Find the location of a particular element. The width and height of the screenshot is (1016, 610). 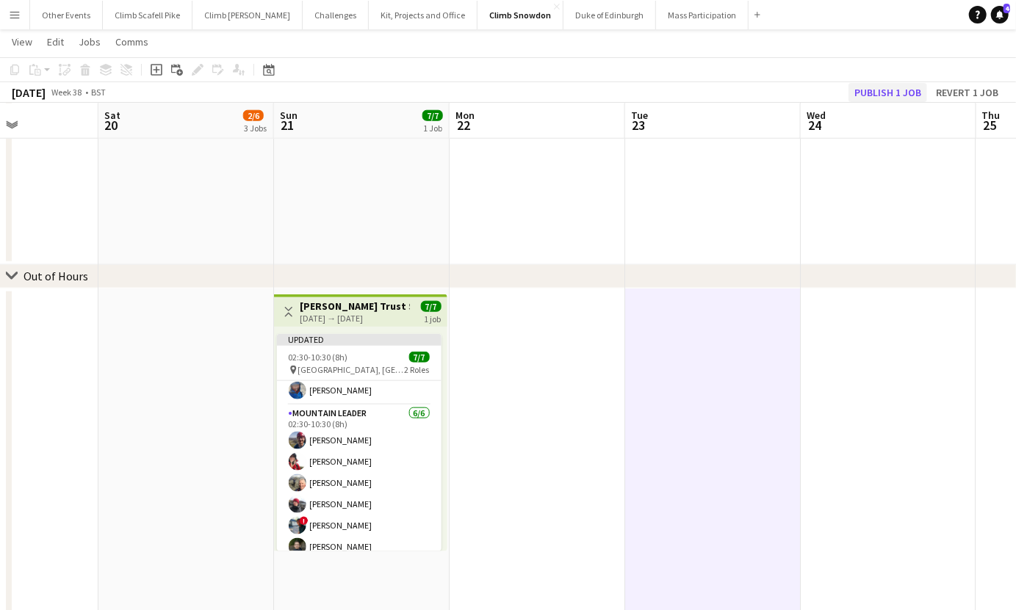

a: Jobs is located at coordinates (90, 42).